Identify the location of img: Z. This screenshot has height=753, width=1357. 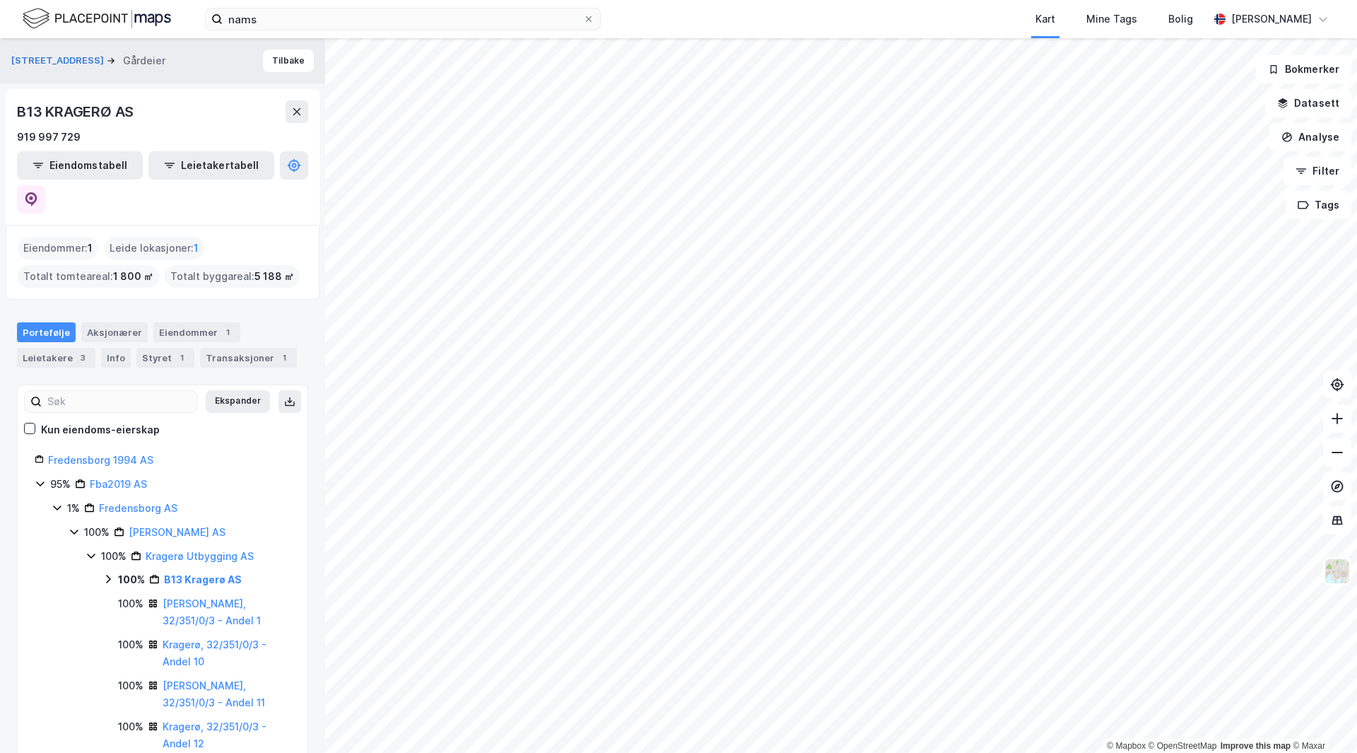
(1337, 571).